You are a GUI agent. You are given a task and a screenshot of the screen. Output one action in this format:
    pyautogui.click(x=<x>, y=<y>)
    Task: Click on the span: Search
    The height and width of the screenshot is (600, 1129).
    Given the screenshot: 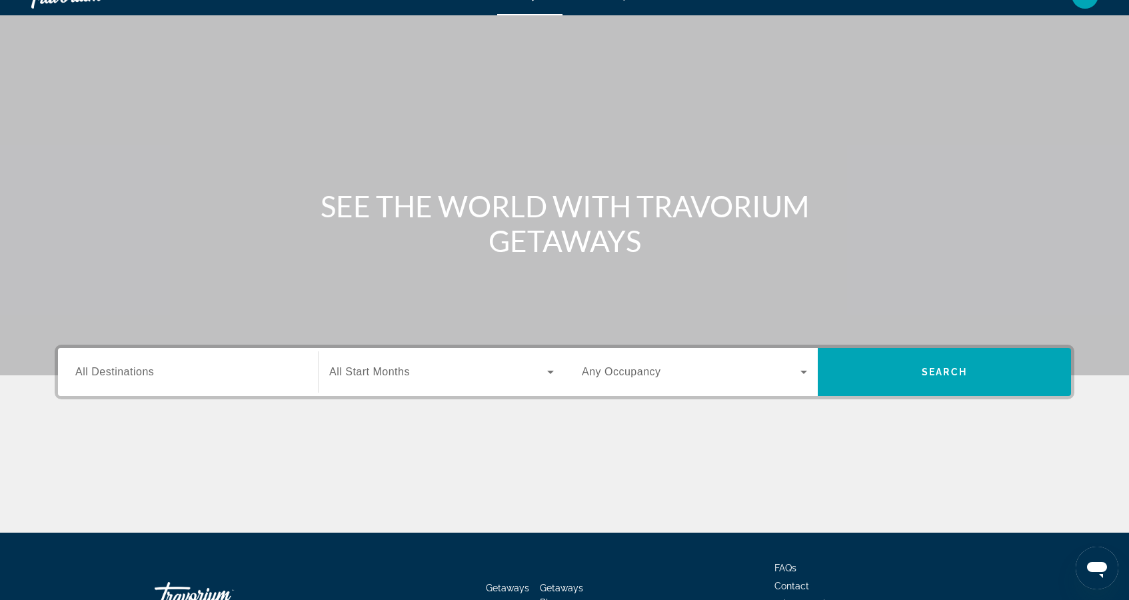 What is the action you would take?
    pyautogui.click(x=944, y=372)
    